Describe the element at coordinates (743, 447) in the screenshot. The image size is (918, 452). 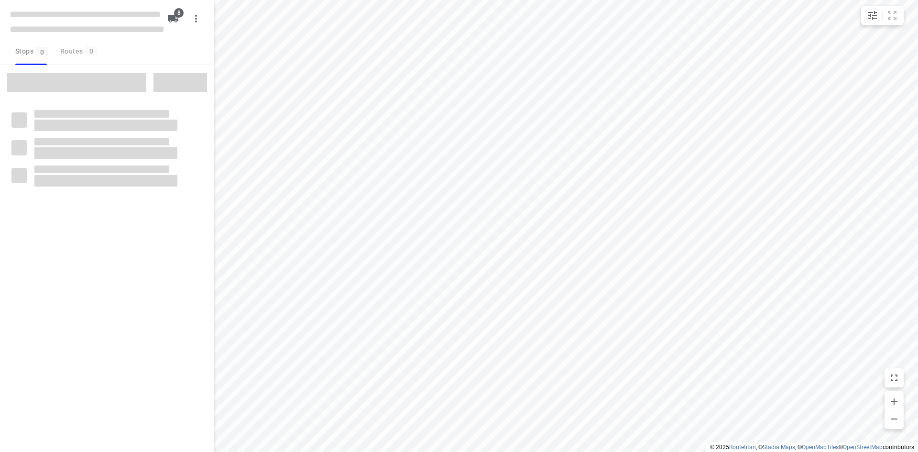
I see `a: Routetitan` at that location.